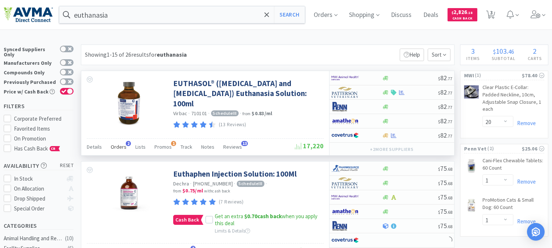  What do you see at coordinates (39, 165) in the screenshot?
I see `h5: Availability` at bounding box center [39, 165].